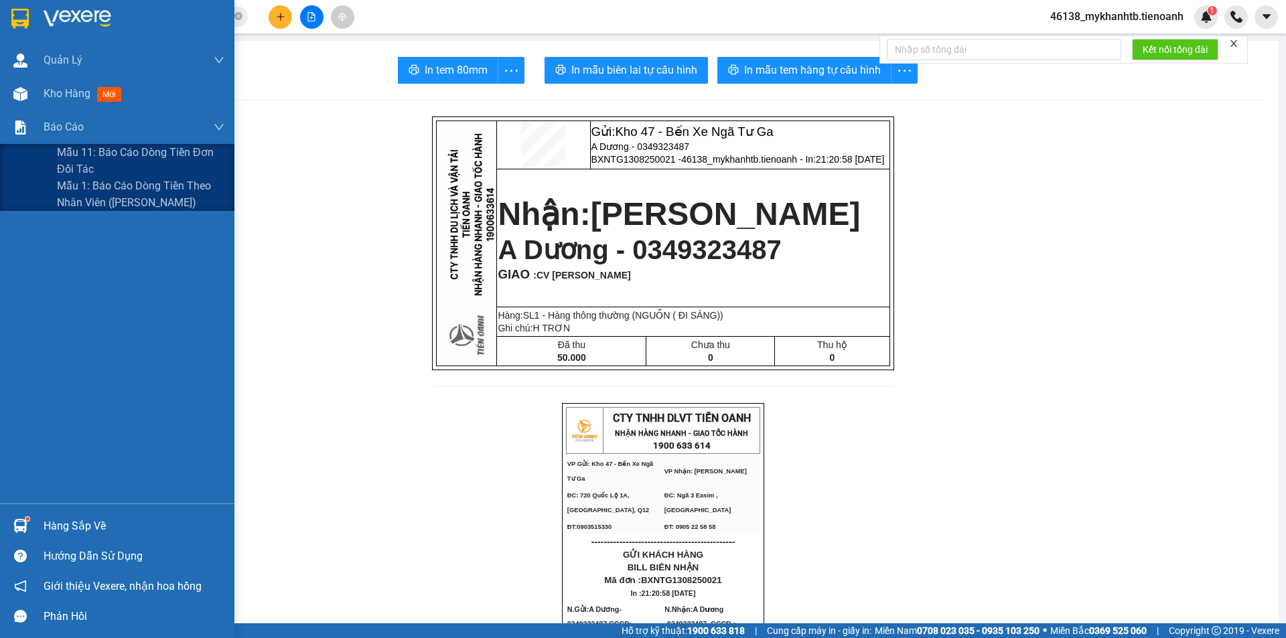  What do you see at coordinates (1118, 631) in the screenshot?
I see `strong: 0369 525 060` at bounding box center [1118, 631].